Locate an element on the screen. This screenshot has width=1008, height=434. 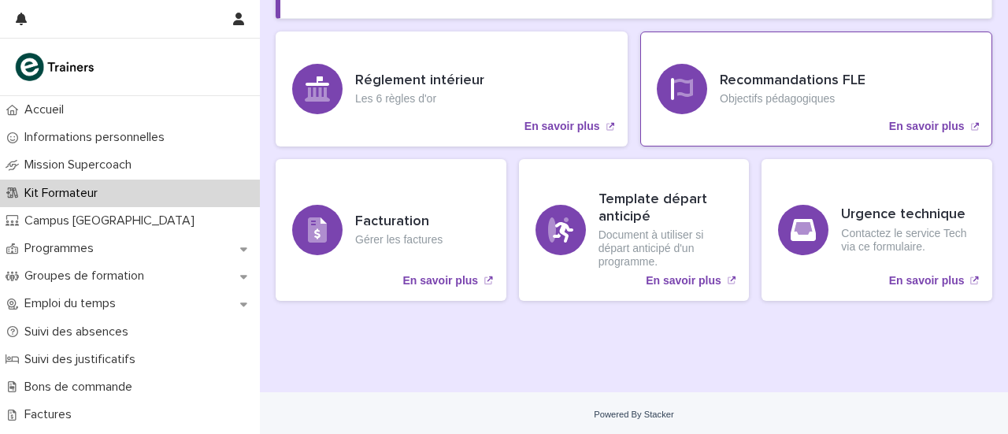
p: Informations personnelles is located at coordinates (98, 137).